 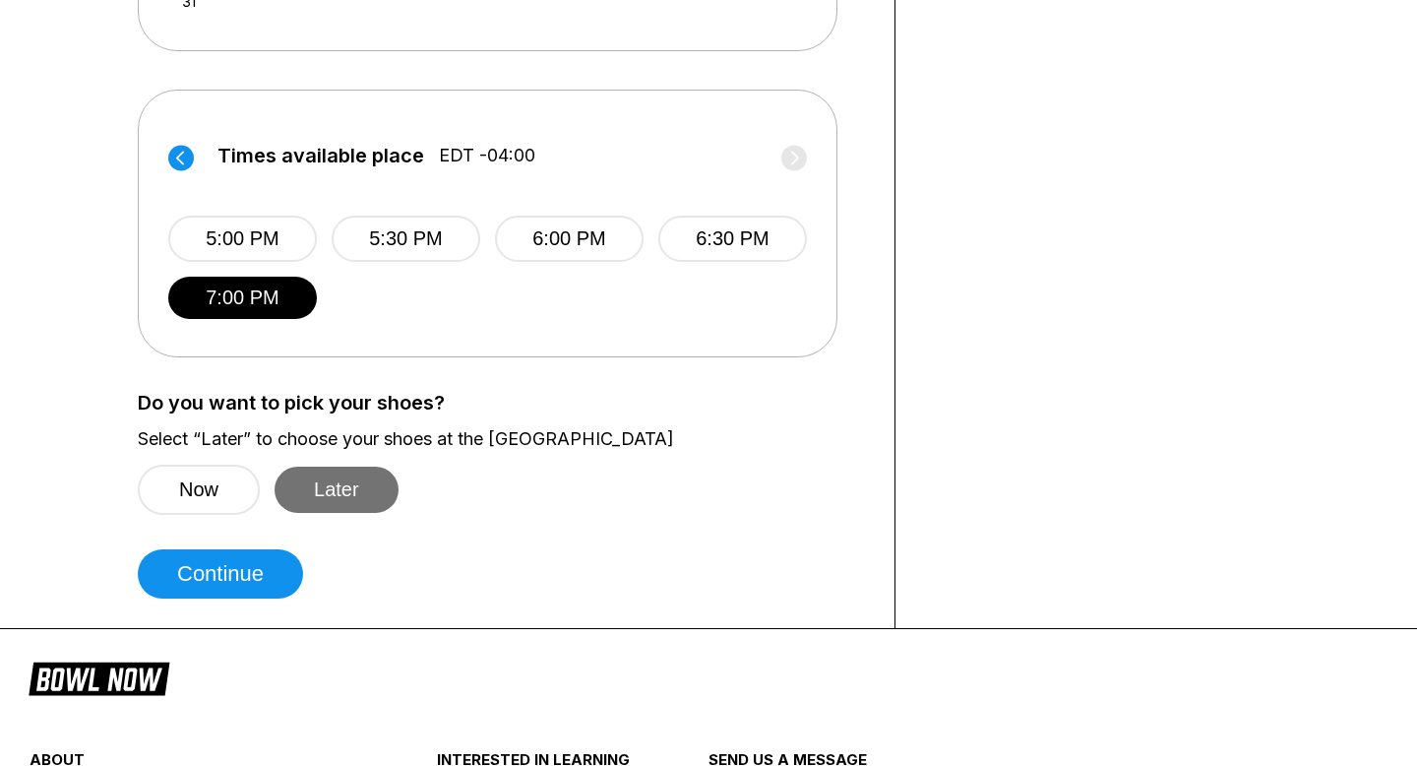 What do you see at coordinates (242, 297) in the screenshot?
I see `button: 7:00 PM` at bounding box center [242, 297].